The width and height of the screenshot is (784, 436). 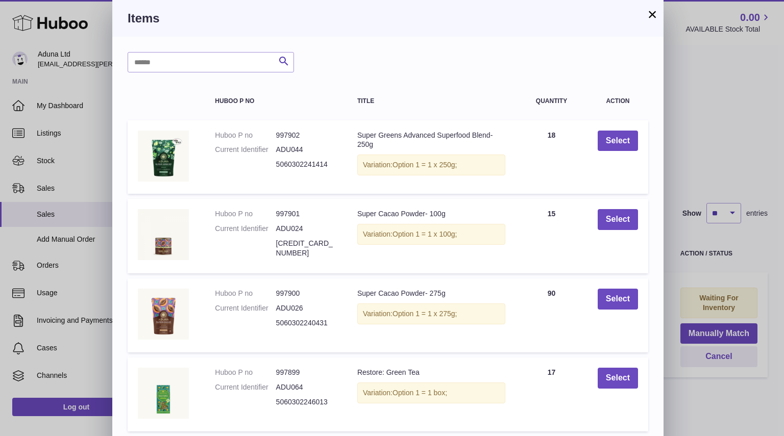 I want to click on div: Super Greens Advanced Superfood Blend- 250g, so click(x=431, y=140).